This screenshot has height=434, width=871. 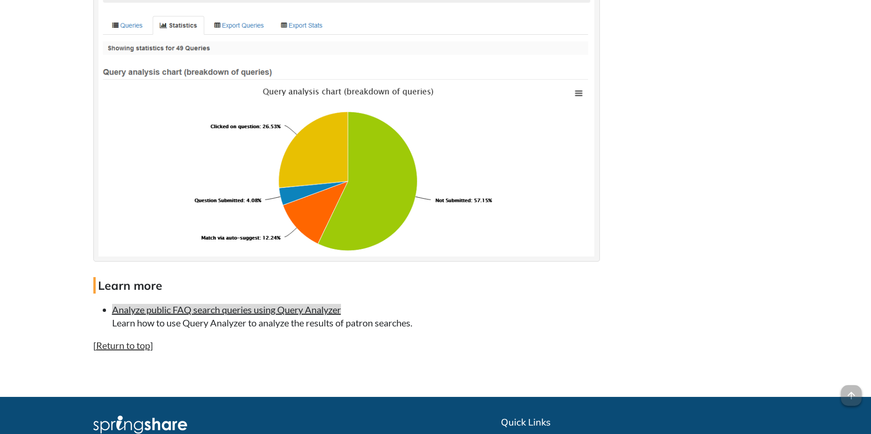 What do you see at coordinates (227, 309) in the screenshot?
I see `a: Analyze public FAQ search queries using Query Analyzer` at bounding box center [227, 309].